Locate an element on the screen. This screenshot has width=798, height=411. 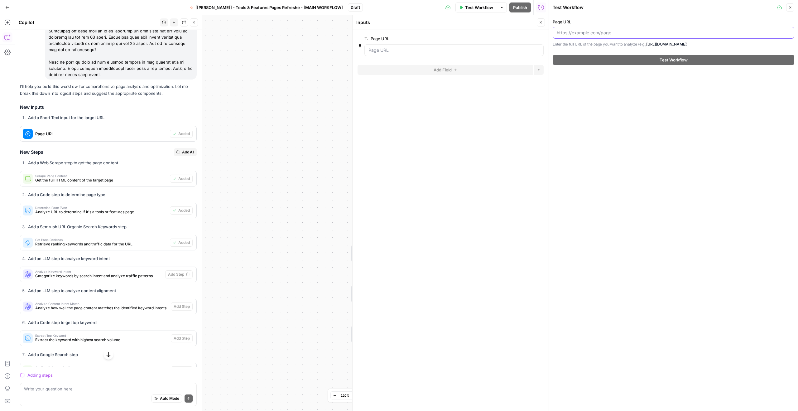
span: Extract the keyword with highest search volume is located at coordinates (102, 340).